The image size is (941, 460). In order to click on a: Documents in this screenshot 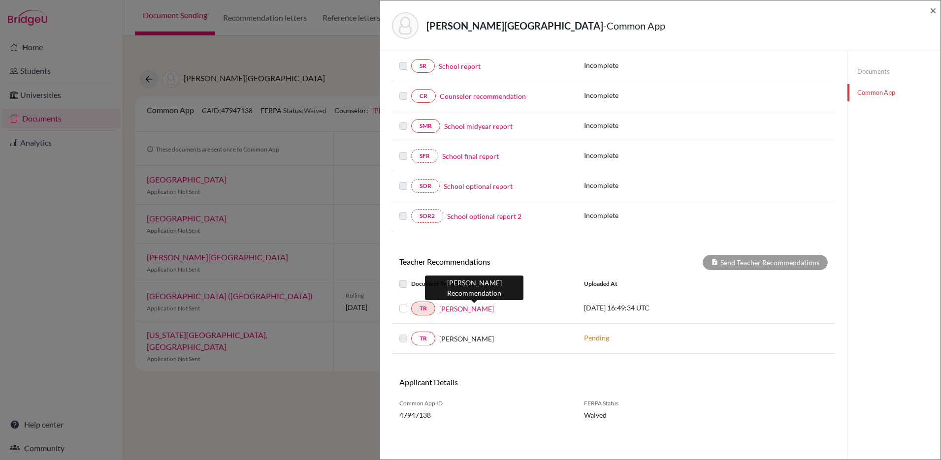, I will do `click(894, 71)`.